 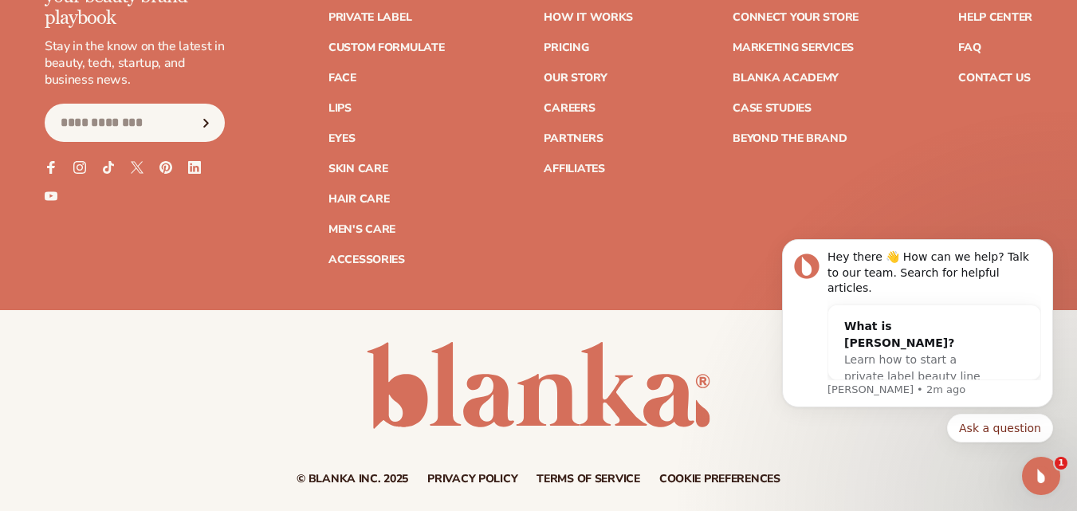 I want to click on a: Face, so click(x=342, y=78).